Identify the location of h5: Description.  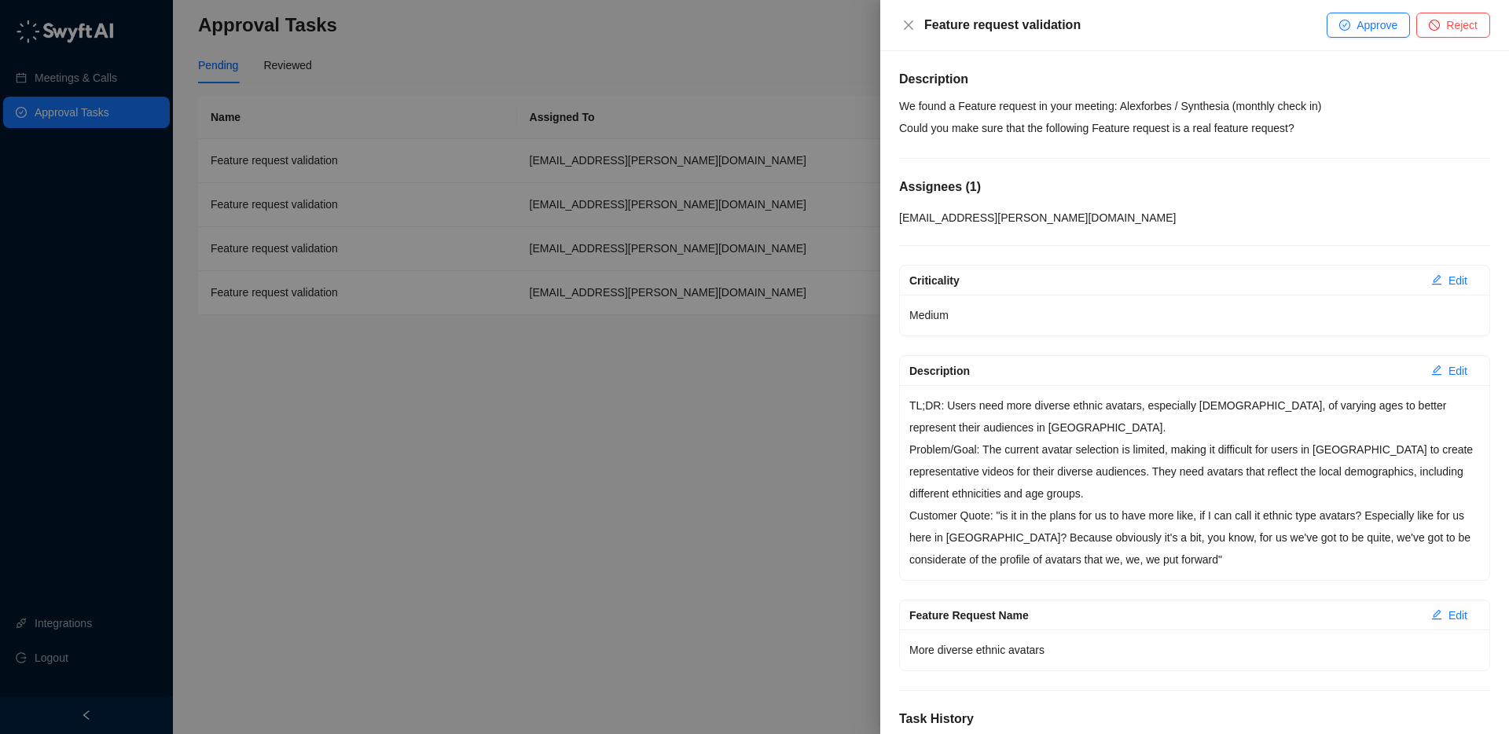
(1195, 79).